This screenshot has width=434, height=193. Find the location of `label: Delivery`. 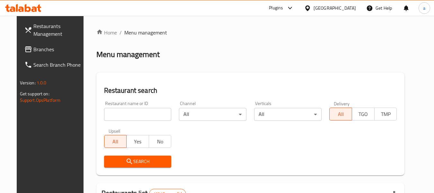

label: Delivery is located at coordinates (342, 103).